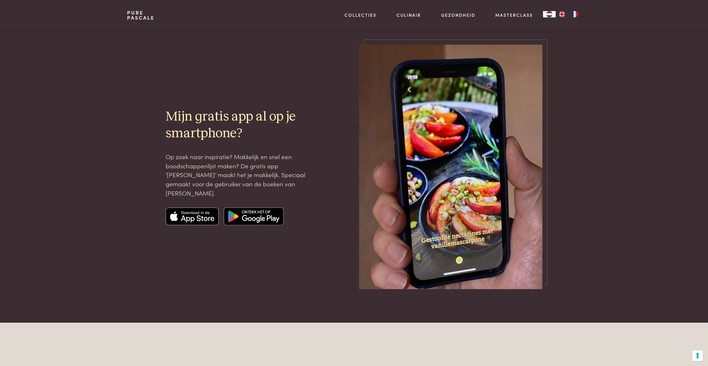 Image resolution: width=708 pixels, height=366 pixels. What do you see at coordinates (562, 14) in the screenshot?
I see `a: EN` at bounding box center [562, 14].